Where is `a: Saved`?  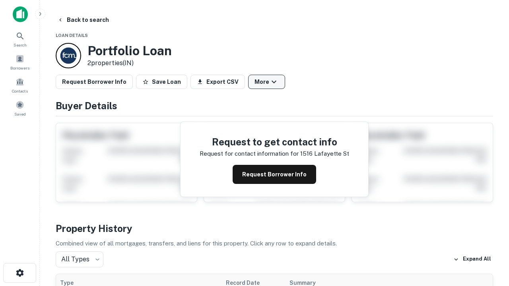 a: Saved is located at coordinates (20, 108).